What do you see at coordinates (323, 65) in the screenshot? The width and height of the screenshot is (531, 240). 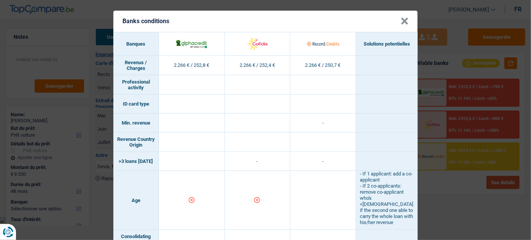 I see `td: 2.266 € / 250,7 €` at bounding box center [323, 65].